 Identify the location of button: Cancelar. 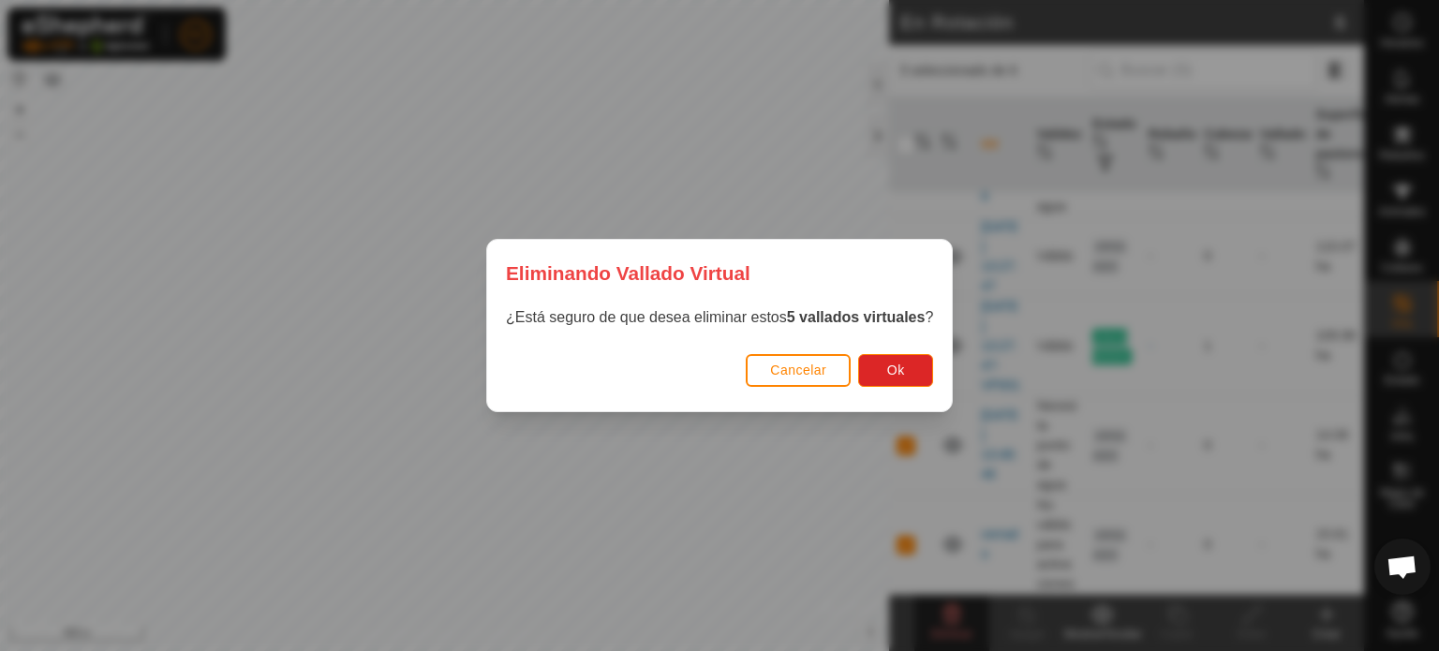
(798, 370).